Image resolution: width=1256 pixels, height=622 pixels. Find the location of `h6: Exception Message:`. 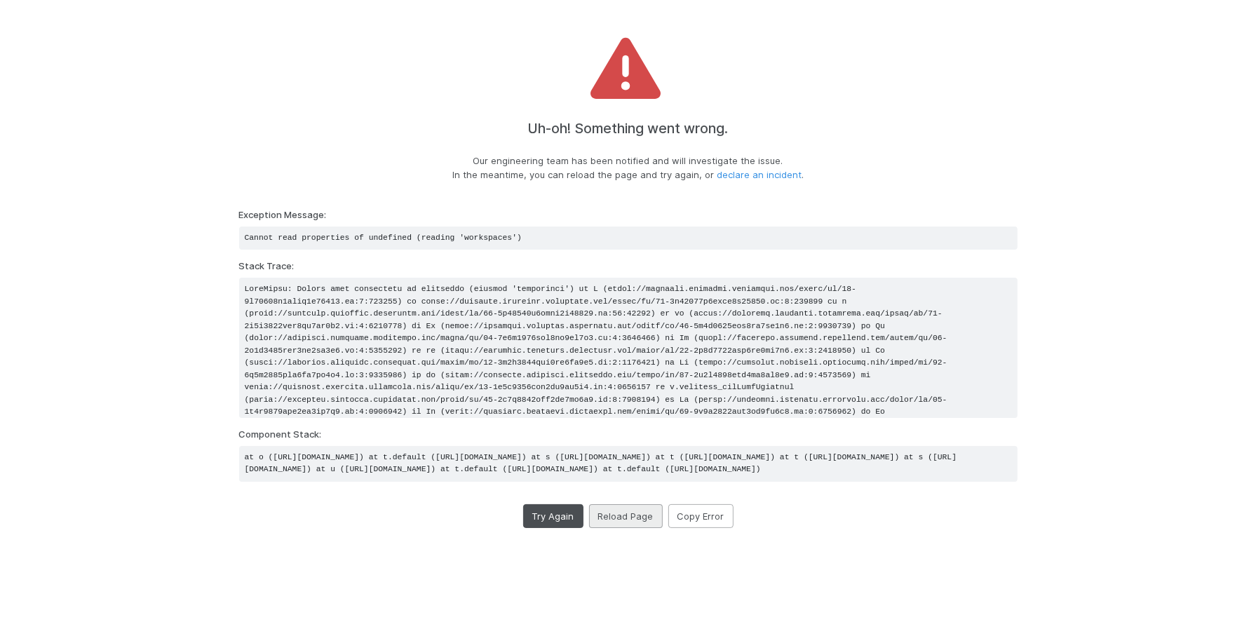

h6: Exception Message: is located at coordinates (628, 215).